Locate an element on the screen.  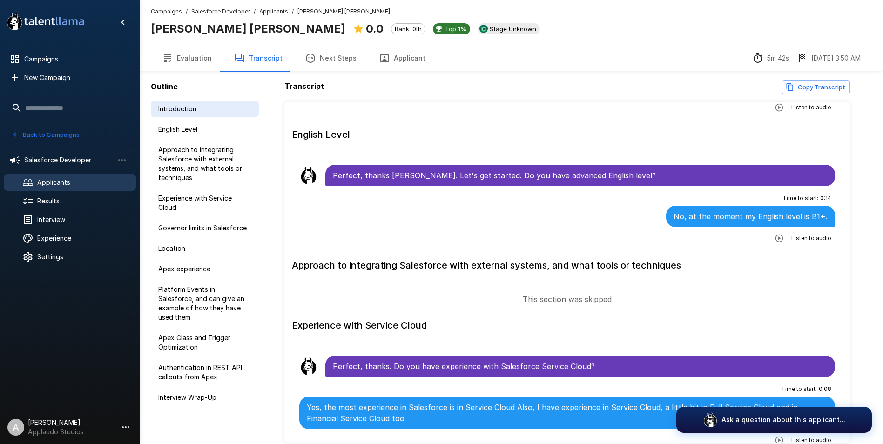
h6: English Level is located at coordinates (567, 132).